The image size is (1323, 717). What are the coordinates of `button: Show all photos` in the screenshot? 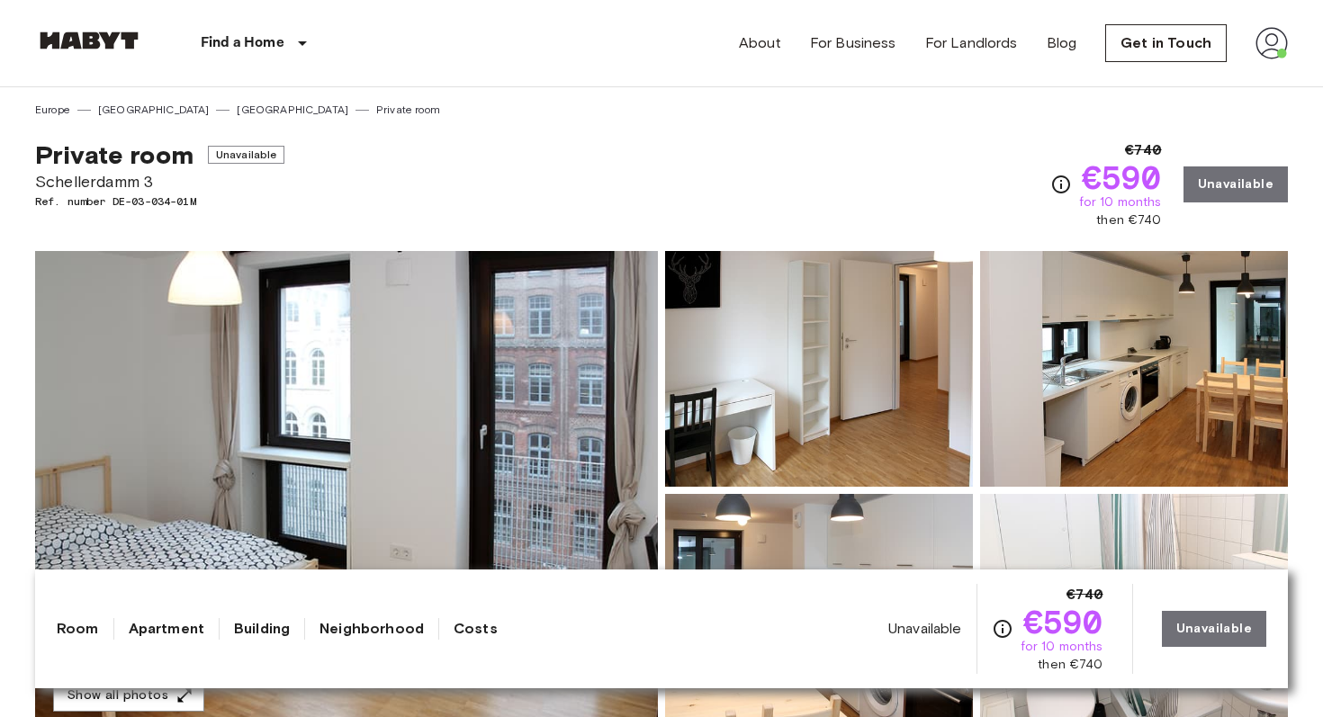 It's located at (129, 696).